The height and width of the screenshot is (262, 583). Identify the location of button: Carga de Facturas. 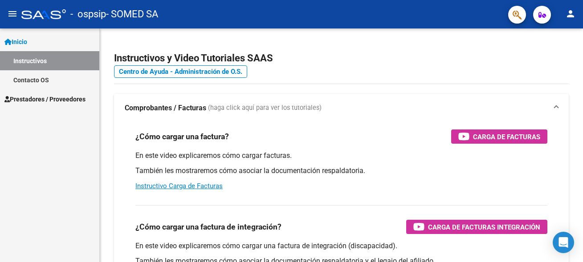
(499, 137).